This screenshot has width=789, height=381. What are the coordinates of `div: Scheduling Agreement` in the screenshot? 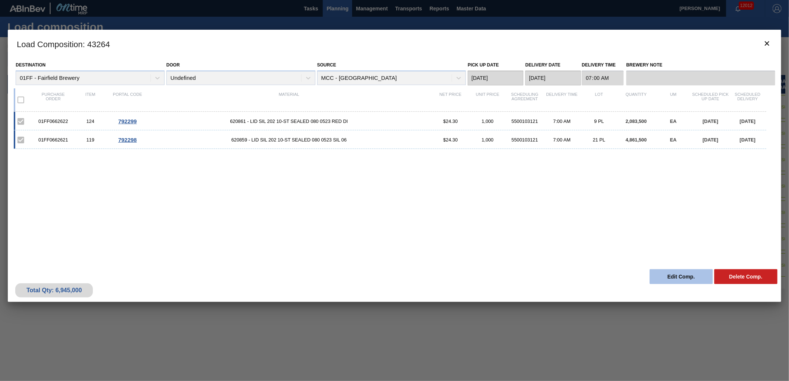 It's located at (525, 100).